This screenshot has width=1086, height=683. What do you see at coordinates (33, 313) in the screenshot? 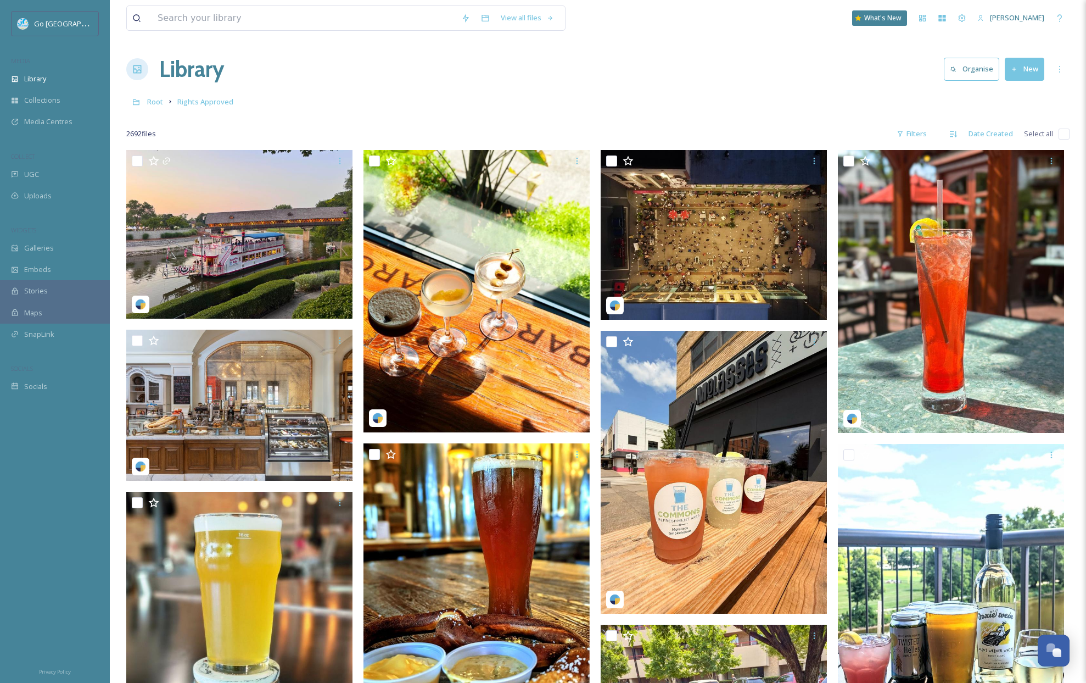
I see `span: Maps` at bounding box center [33, 313].